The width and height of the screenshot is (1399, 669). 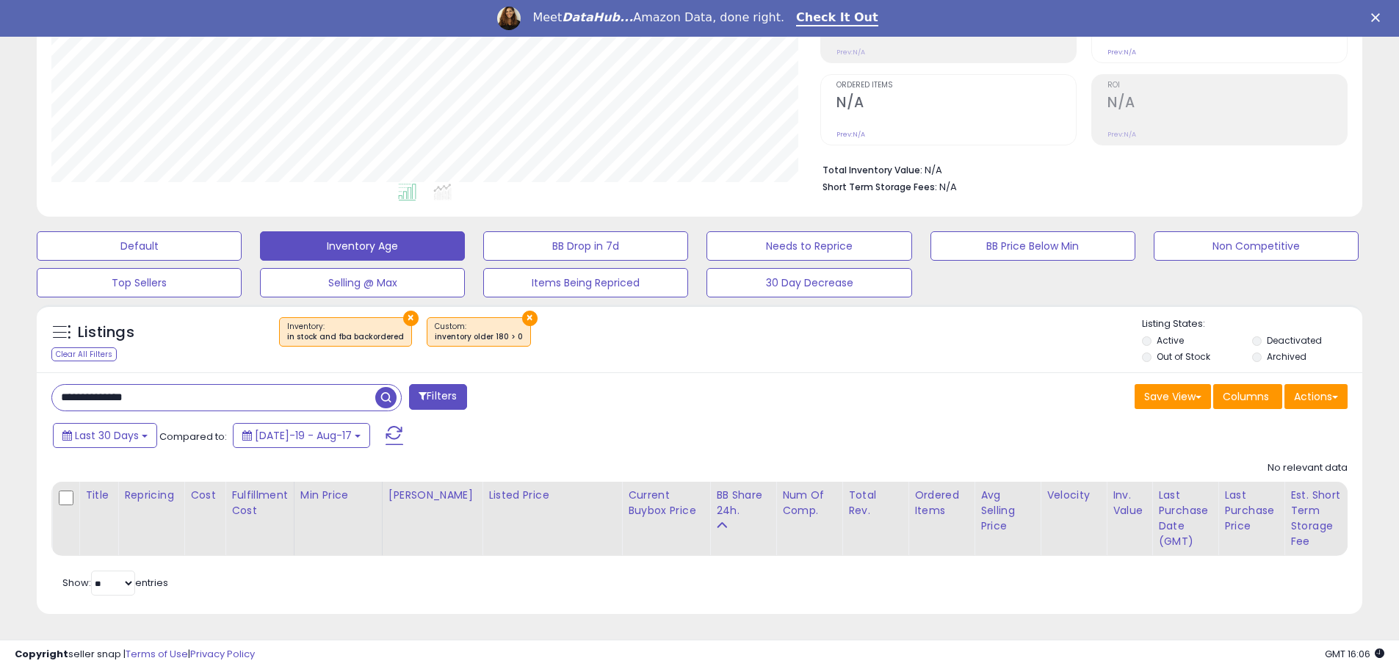 I want to click on div: Clear All Filters, so click(x=84, y=354).